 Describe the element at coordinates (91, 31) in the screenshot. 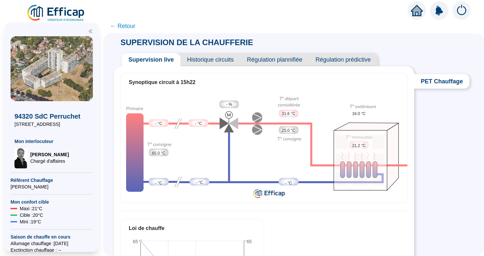

I see `span: double-left` at that location.